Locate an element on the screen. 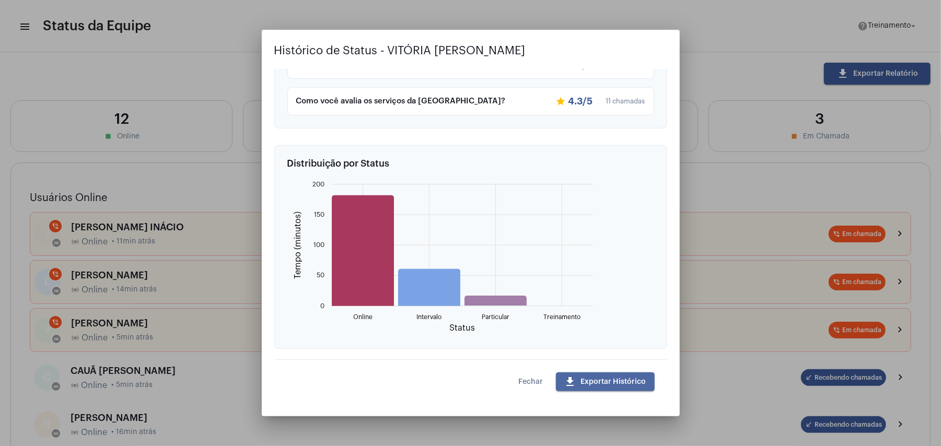  path: Online 182 is located at coordinates (363, 250).